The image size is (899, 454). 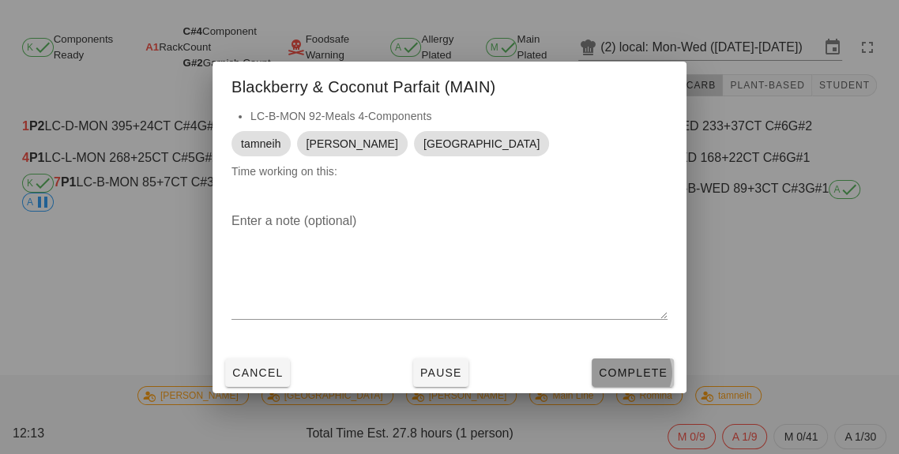 What do you see at coordinates (441, 373) in the screenshot?
I see `button: Pause` at bounding box center [441, 373].